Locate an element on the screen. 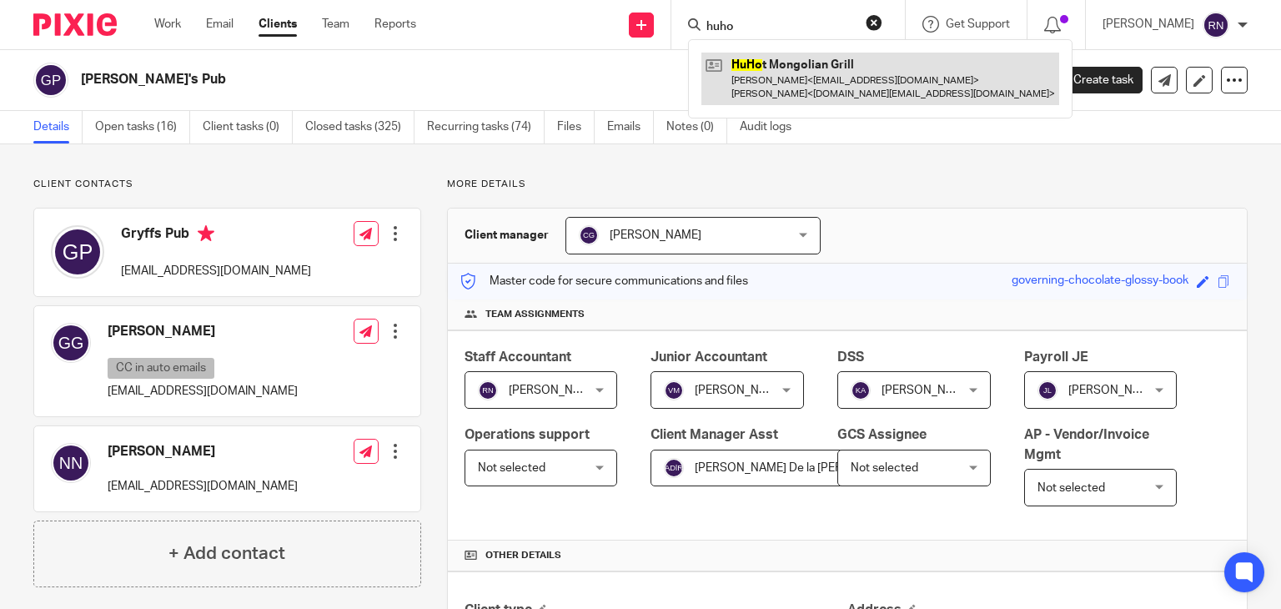 This screenshot has width=1281, height=609. a: Team is located at coordinates (335, 24).